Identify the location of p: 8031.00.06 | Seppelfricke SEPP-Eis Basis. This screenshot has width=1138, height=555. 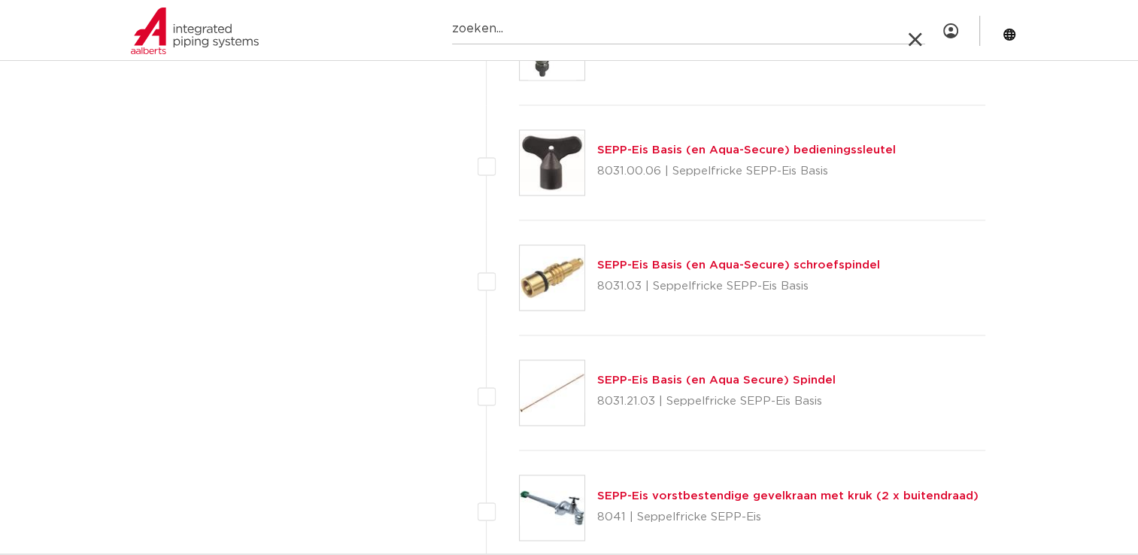
(746, 171).